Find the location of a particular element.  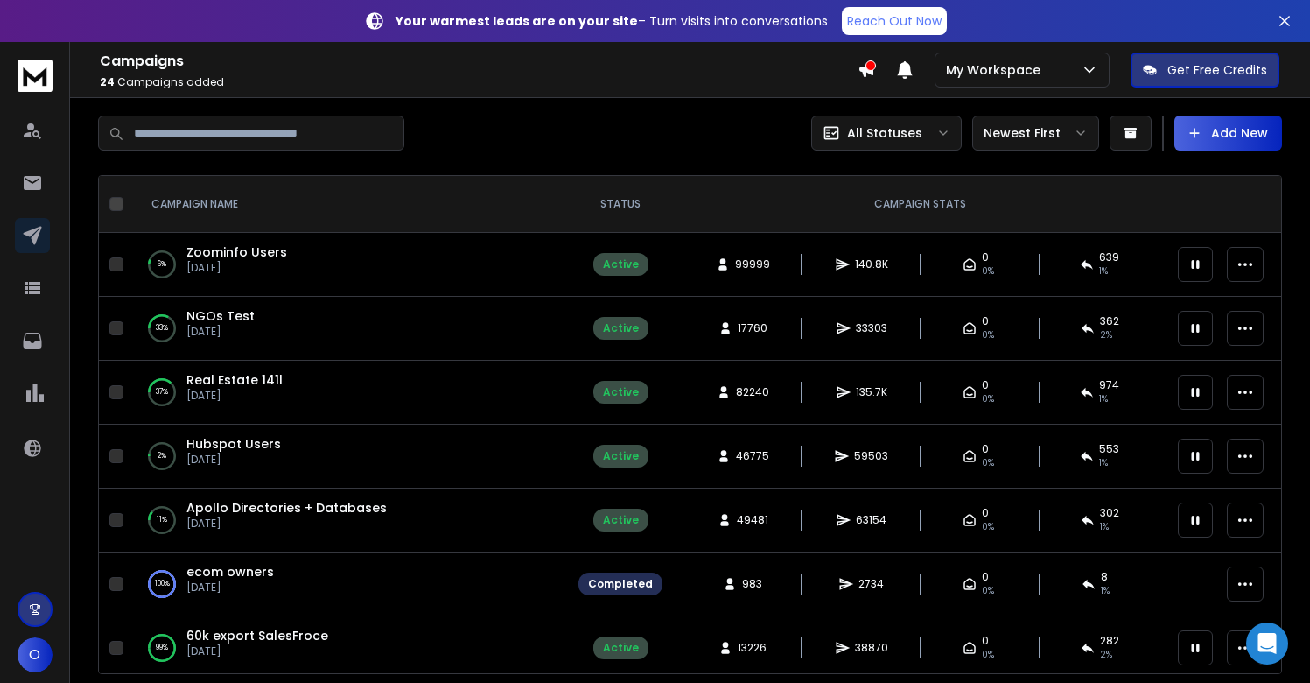

p: Reach Out Now is located at coordinates (894, 21).